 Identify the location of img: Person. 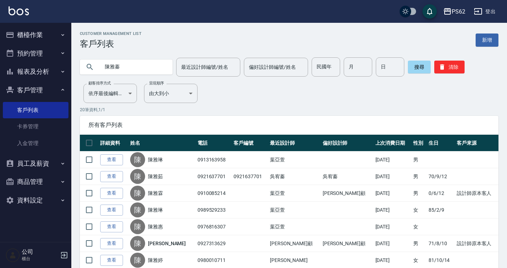
(13, 255).